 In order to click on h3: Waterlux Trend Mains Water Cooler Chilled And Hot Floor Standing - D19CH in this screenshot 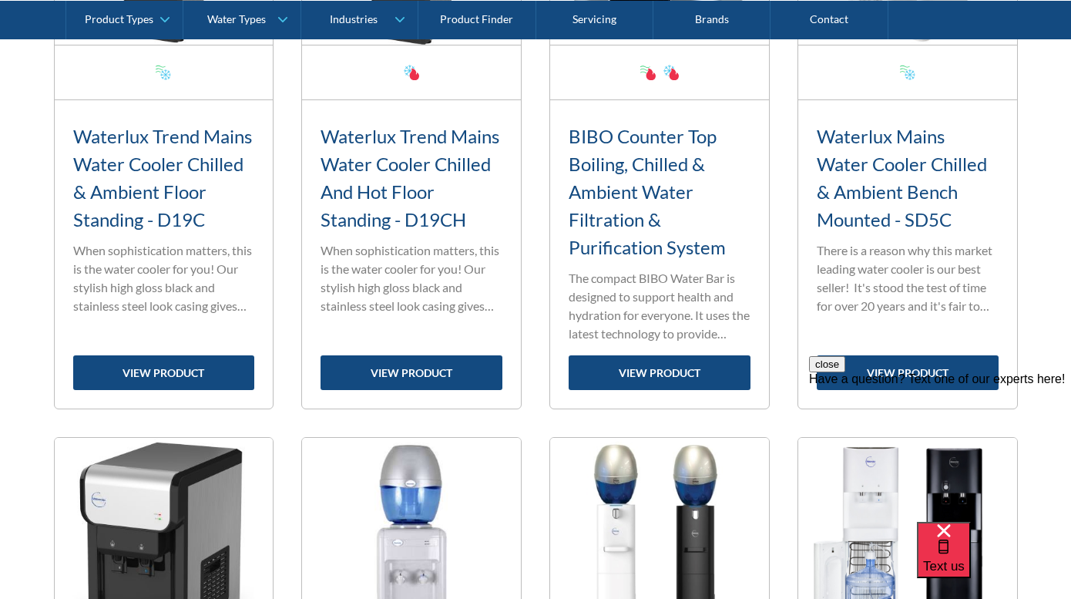, I will do `click(412, 178)`.